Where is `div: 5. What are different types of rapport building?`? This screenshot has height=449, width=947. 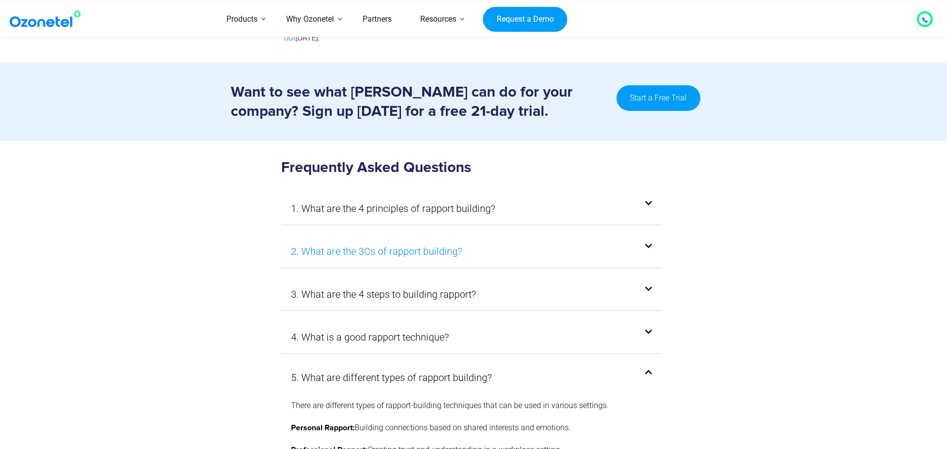
div: 5. What are different types of rapport building? is located at coordinates (472, 378).